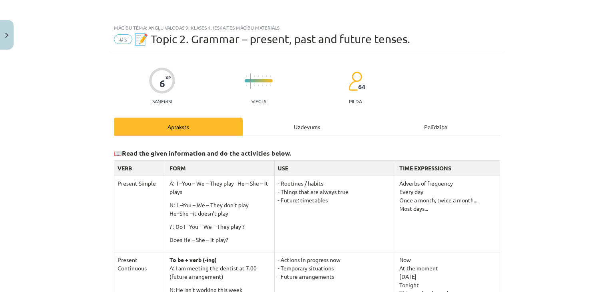  What do you see at coordinates (220, 188) in the screenshot?
I see `p: A: I –You – We – They play He – She – It plays` at bounding box center [220, 188].